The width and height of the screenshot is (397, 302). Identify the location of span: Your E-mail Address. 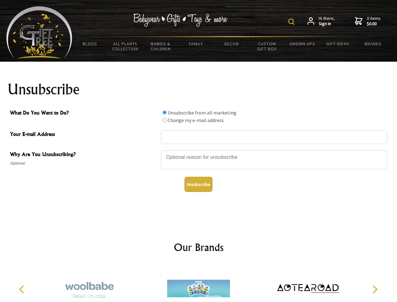
(84, 135).